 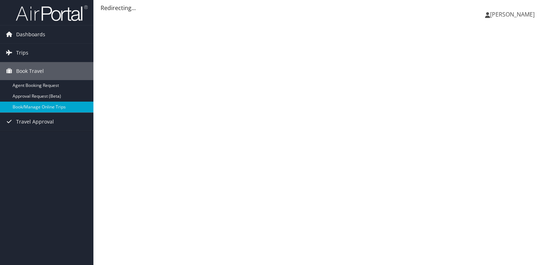 What do you see at coordinates (35, 122) in the screenshot?
I see `span: Travel Approval` at bounding box center [35, 122].